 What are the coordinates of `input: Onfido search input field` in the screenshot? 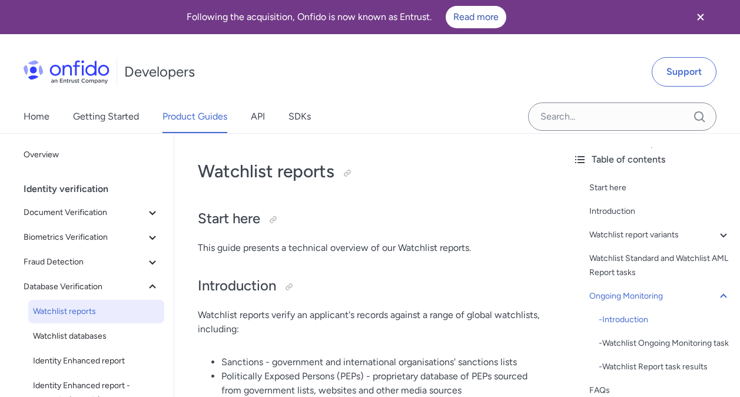 It's located at (622, 117).